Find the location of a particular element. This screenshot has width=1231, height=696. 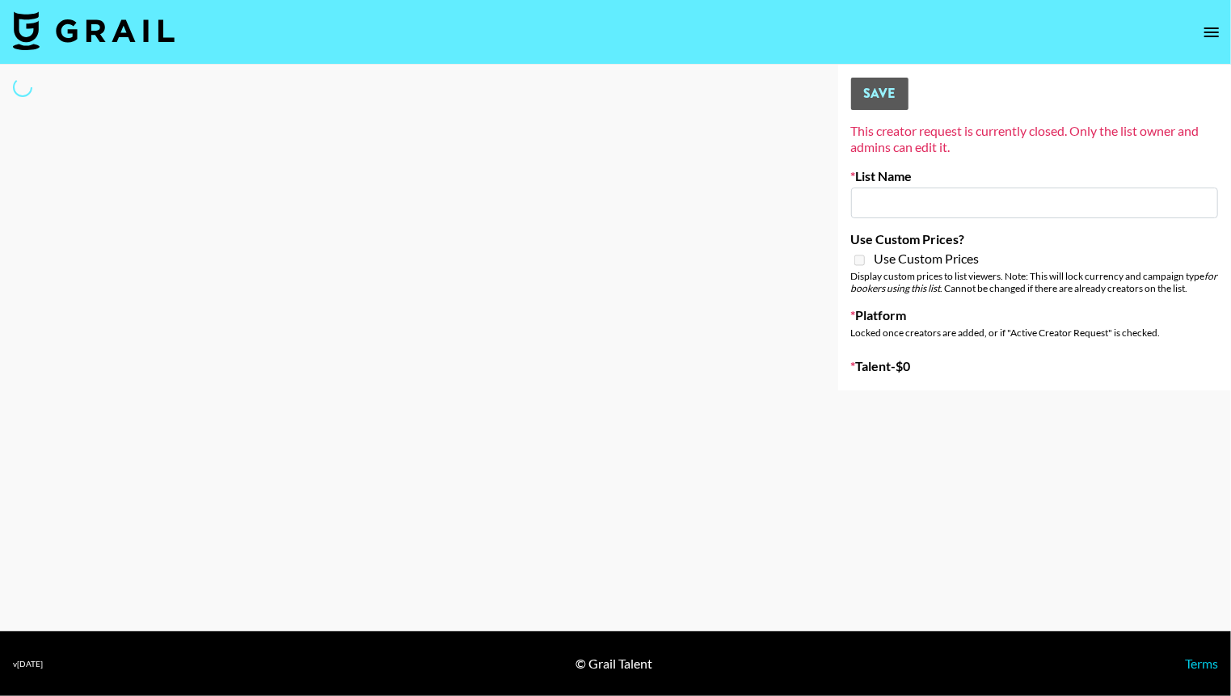

div: © Grail Talent is located at coordinates (613, 663).